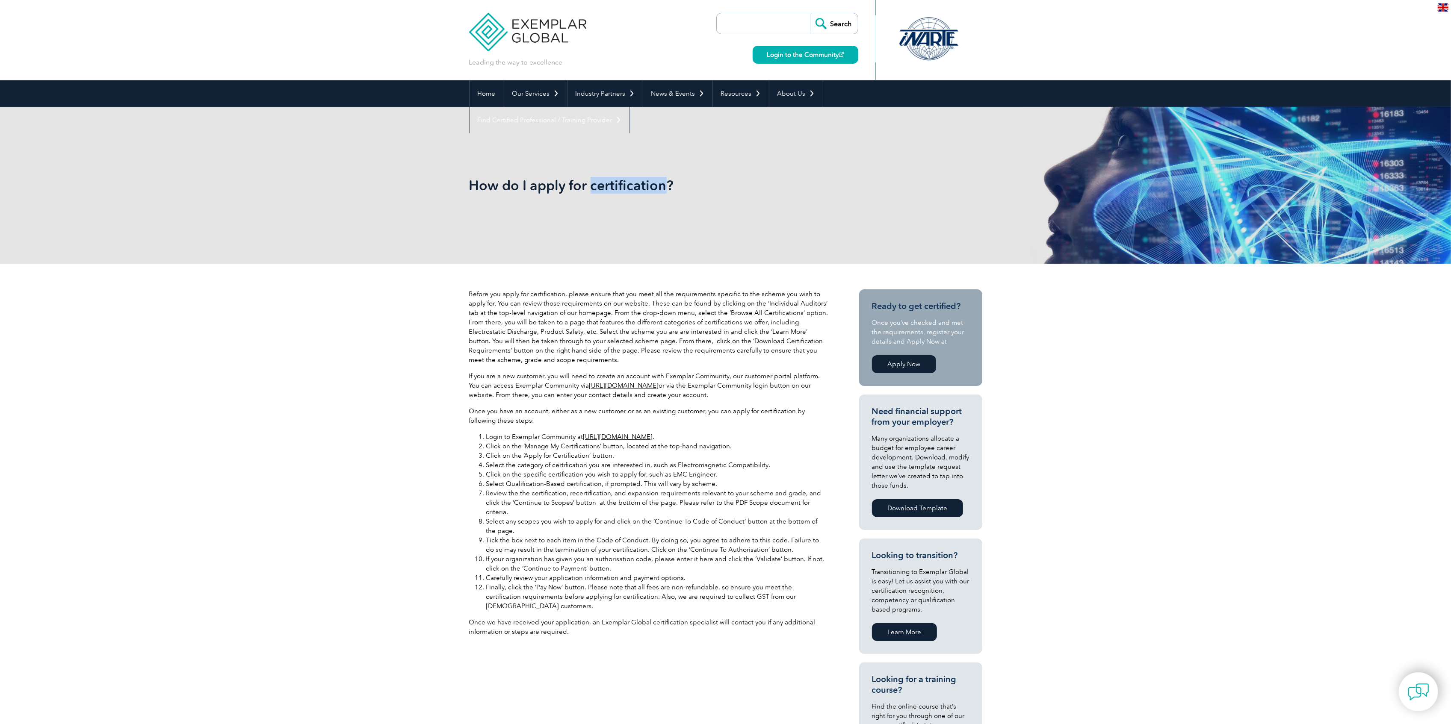 Image resolution: width=1451 pixels, height=724 pixels. What do you see at coordinates (920, 417) in the screenshot?
I see `h3: Need financial support from your employer?` at bounding box center [920, 417].